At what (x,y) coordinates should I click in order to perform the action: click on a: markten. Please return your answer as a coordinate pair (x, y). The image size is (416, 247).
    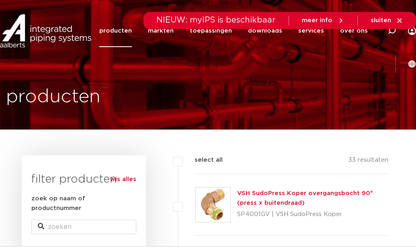
    Looking at the image, I should click on (161, 31).